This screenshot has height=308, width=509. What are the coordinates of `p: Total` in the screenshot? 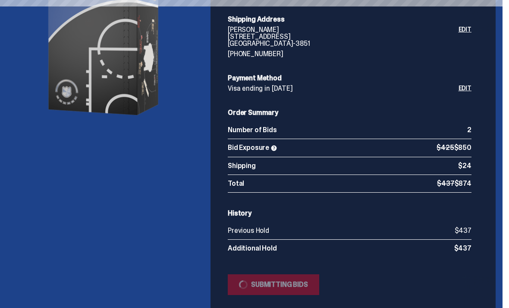 It's located at (332, 183).